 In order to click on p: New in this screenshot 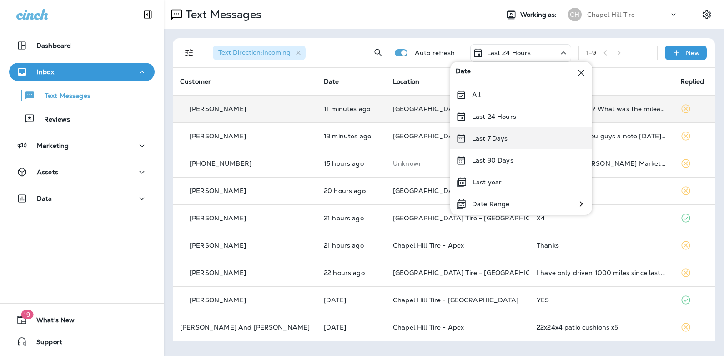, I will do `click(693, 53)`.